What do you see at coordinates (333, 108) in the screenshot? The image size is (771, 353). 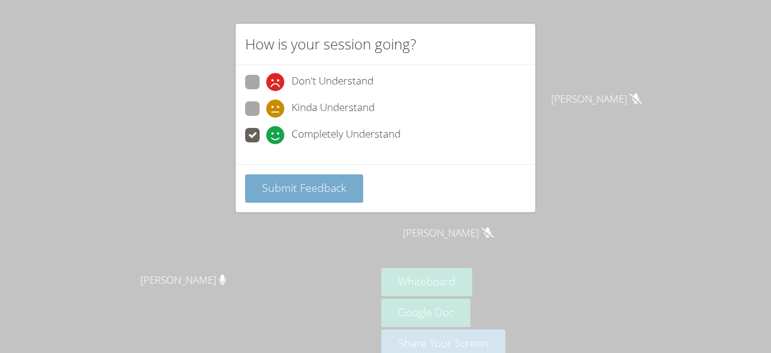 I see `span: Kinda Understand` at bounding box center [333, 108].